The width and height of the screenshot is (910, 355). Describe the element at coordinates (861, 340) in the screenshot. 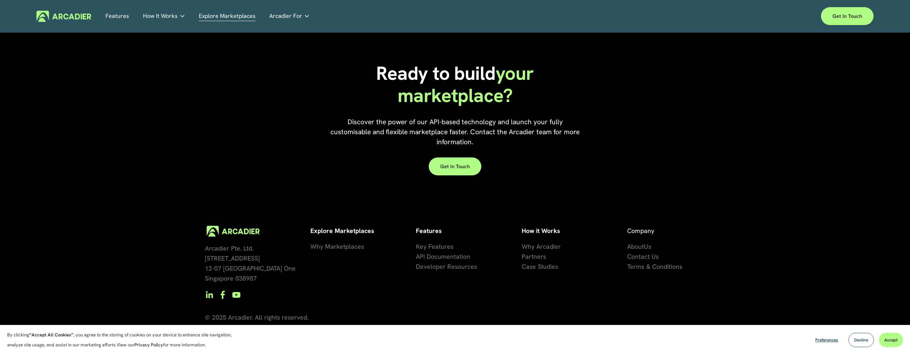

I see `span: Decline` at that location.